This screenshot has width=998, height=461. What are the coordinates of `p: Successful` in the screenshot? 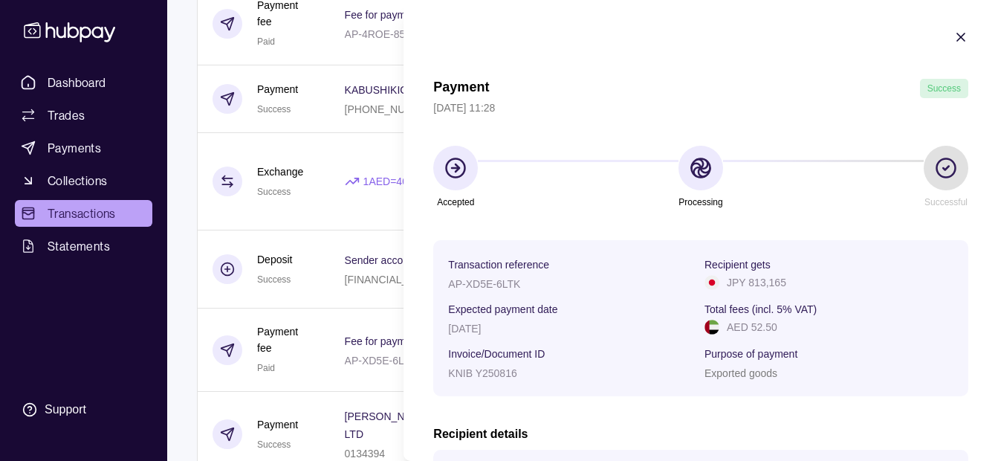 It's located at (946, 202).